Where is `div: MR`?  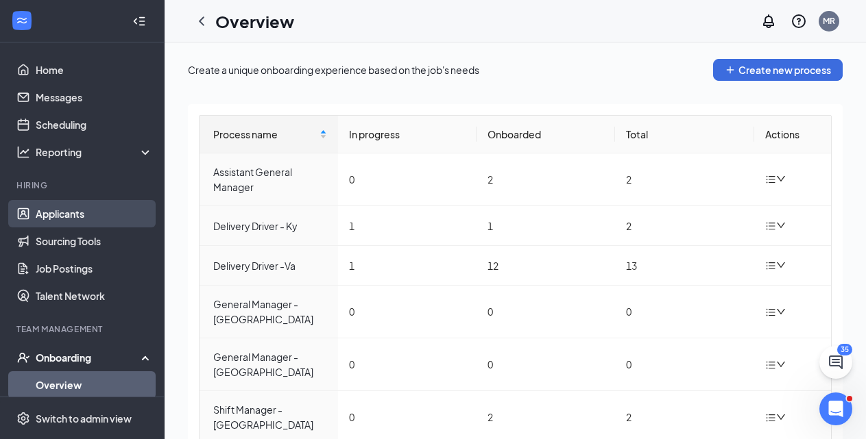 div: MR is located at coordinates (829, 21).